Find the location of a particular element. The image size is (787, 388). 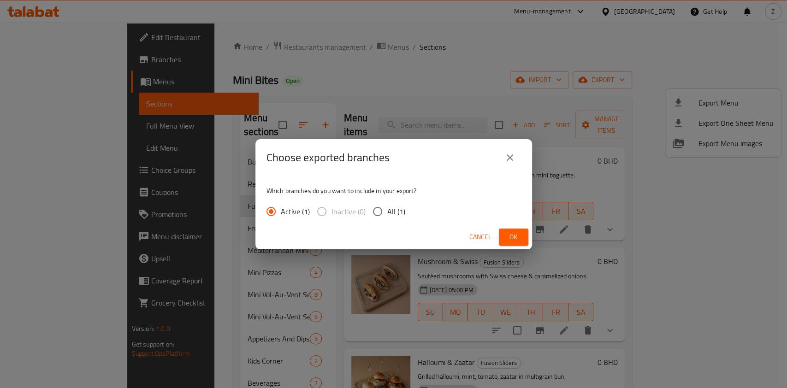

span: Inactive (0) is located at coordinates (348, 211).